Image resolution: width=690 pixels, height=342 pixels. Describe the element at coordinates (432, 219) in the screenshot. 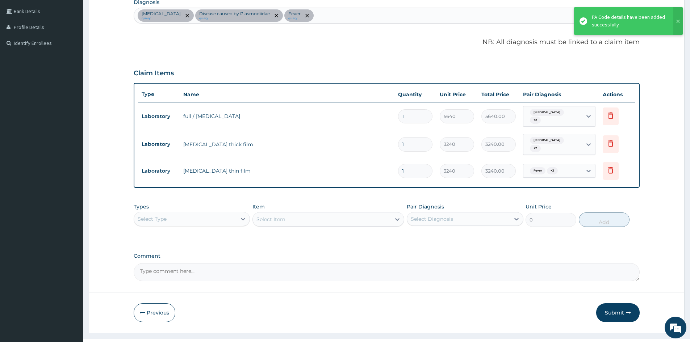

I see `div: Select Diagnosis` at that location.